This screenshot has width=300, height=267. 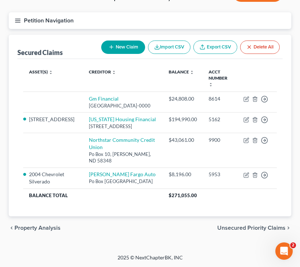 I want to click on a: Asset(s) unfold_more, so click(x=41, y=72).